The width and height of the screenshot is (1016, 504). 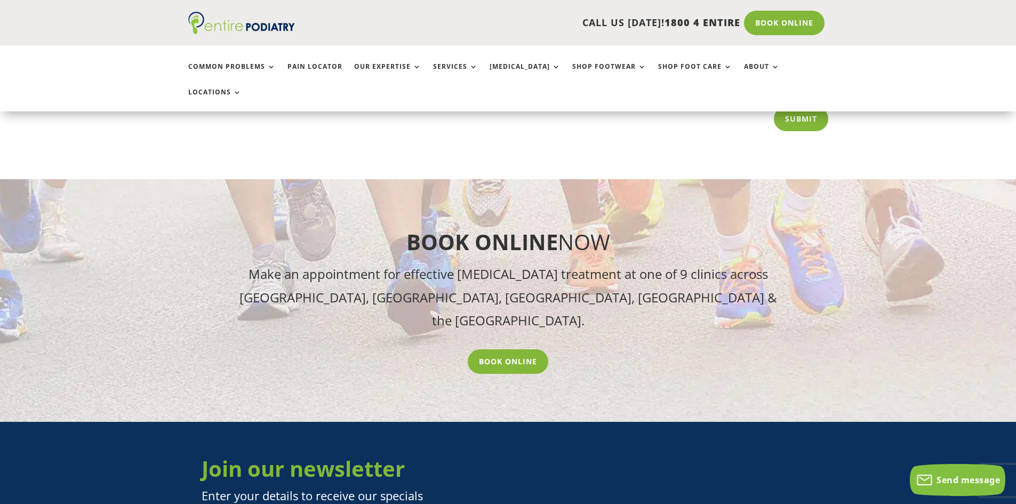 What do you see at coordinates (315, 74) in the screenshot?
I see `a: Pain Locator` at bounding box center [315, 74].